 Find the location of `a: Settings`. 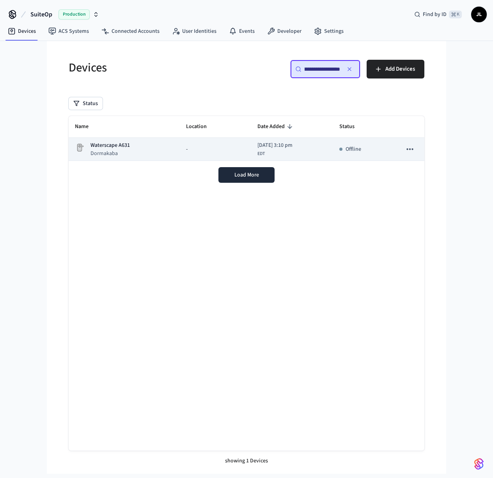

a: Settings is located at coordinates (329, 31).